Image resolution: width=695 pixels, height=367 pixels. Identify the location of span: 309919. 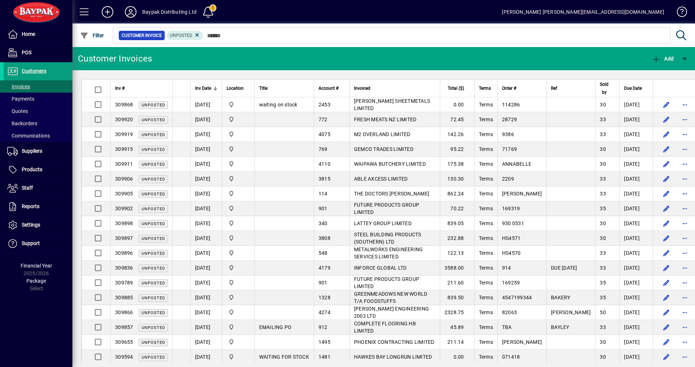
(124, 134).